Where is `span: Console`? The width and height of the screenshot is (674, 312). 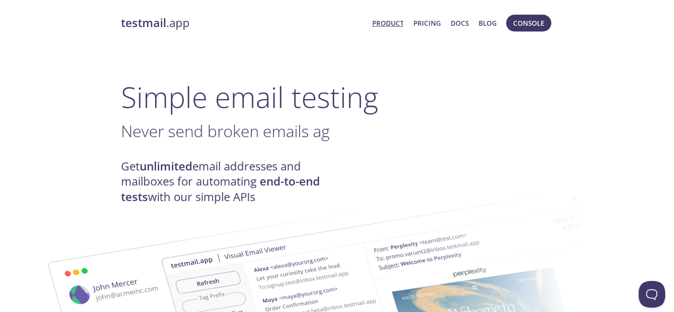
span: Console is located at coordinates (529, 23).